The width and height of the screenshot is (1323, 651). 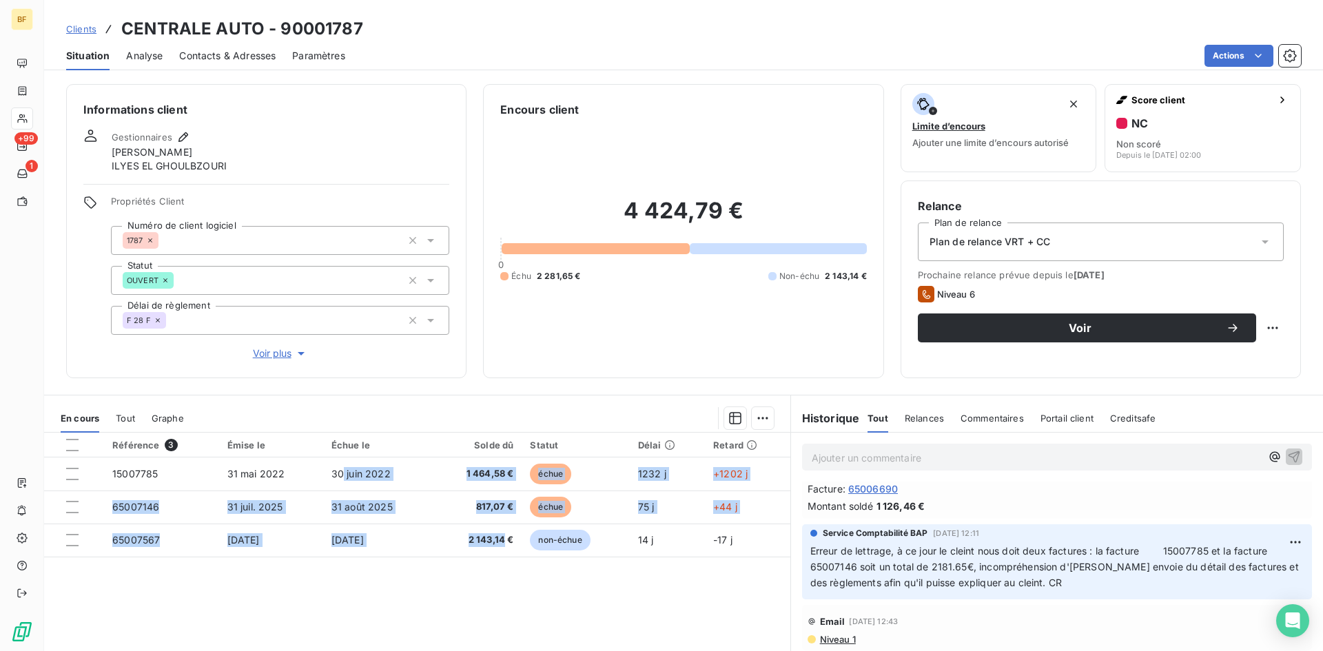 I want to click on h6: Relance, so click(x=1100, y=206).